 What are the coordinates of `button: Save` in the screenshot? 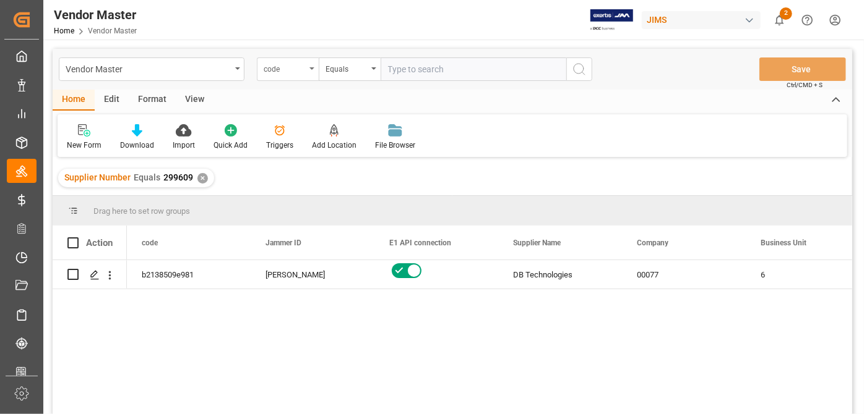 It's located at (802, 69).